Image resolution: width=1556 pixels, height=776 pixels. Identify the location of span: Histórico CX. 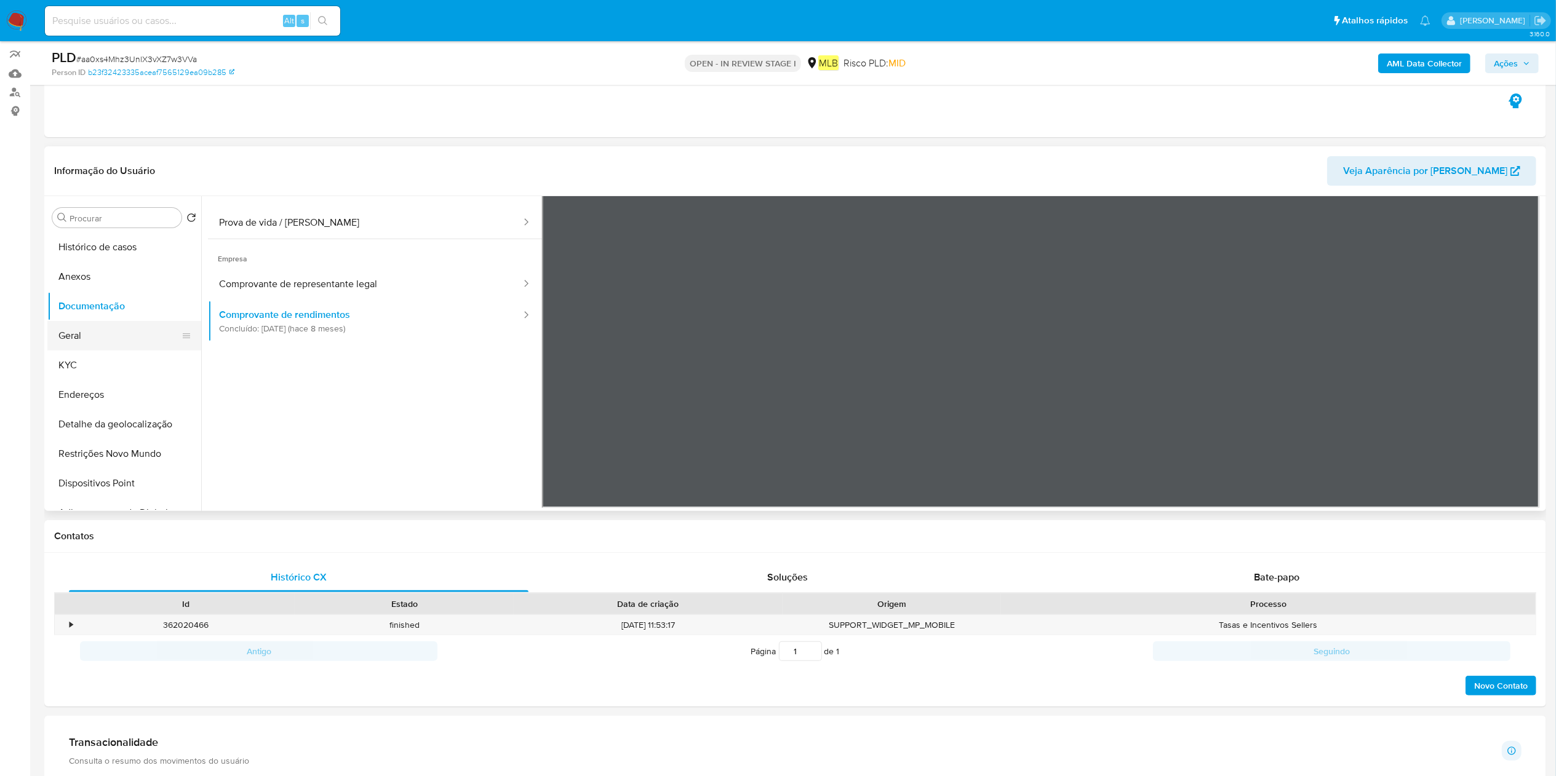
(298, 577).